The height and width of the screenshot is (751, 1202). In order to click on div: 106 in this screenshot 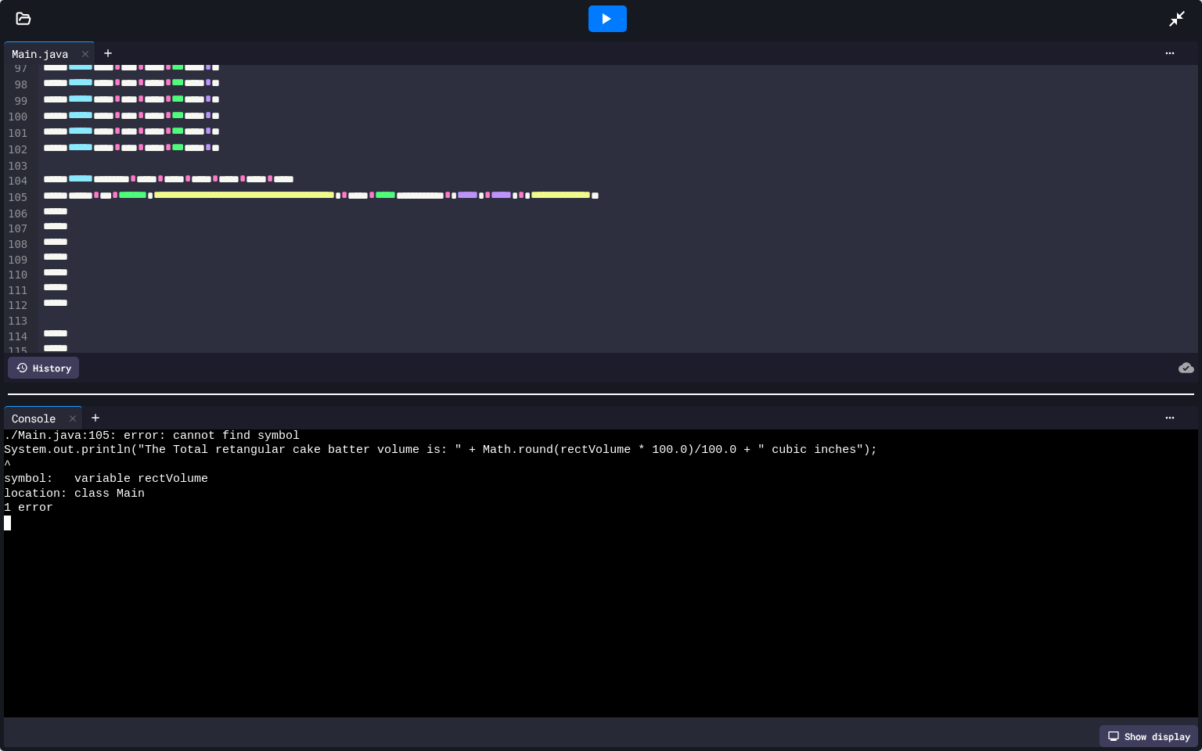, I will do `click(16, 214)`.